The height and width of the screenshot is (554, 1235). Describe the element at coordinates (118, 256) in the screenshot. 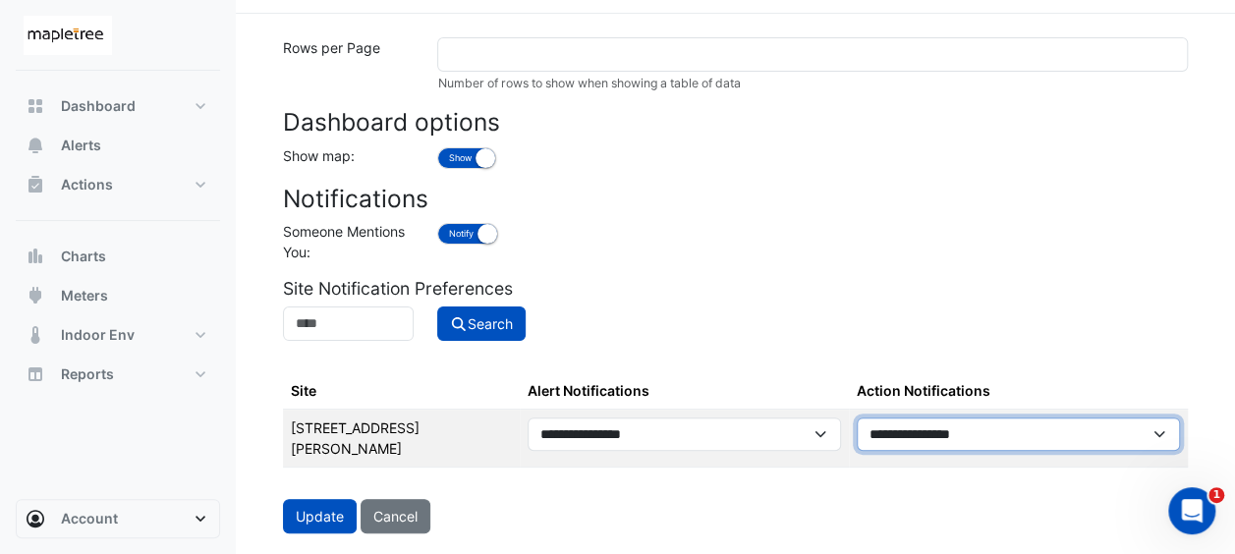

I see `button: Charts` at that location.